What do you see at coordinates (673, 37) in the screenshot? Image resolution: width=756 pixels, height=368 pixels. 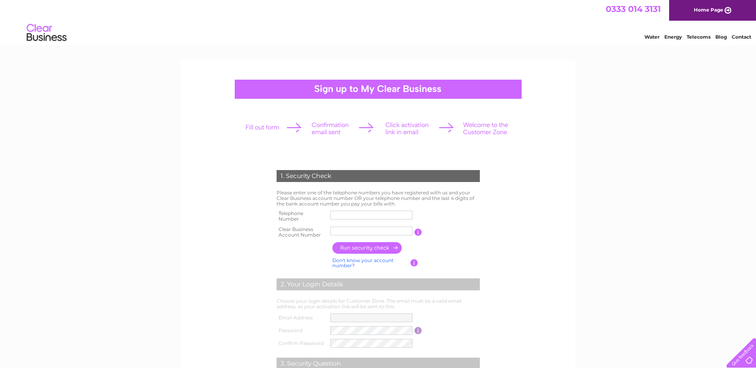 I see `a: Energy` at bounding box center [673, 37].